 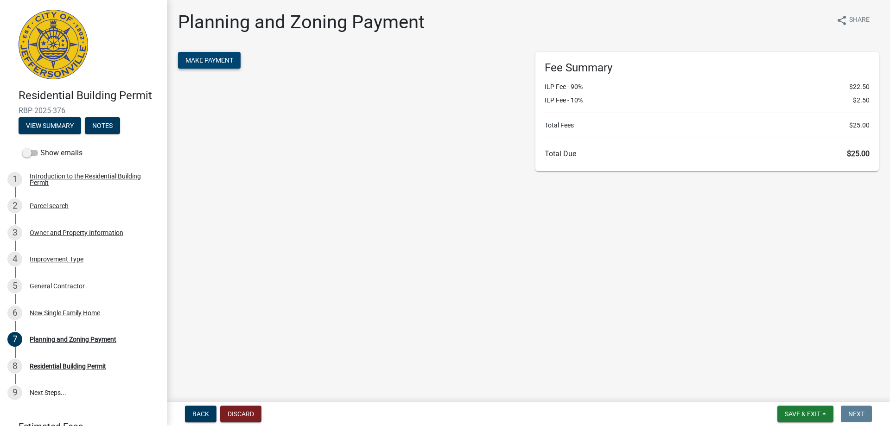 What do you see at coordinates (707, 154) in the screenshot?
I see `h6: Total Due` at bounding box center [707, 154].